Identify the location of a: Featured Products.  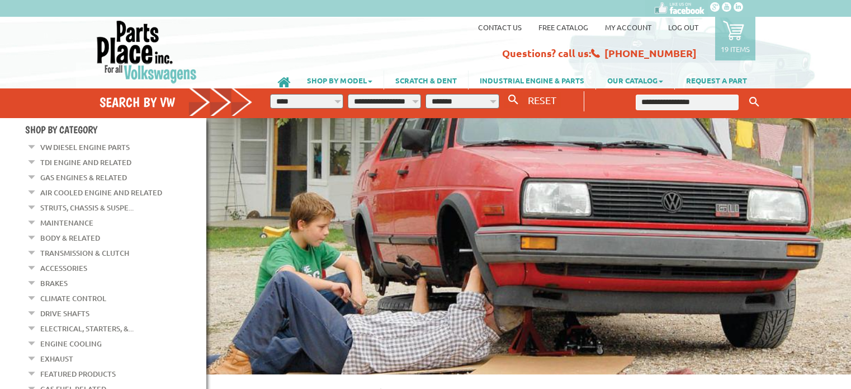
(78, 374).